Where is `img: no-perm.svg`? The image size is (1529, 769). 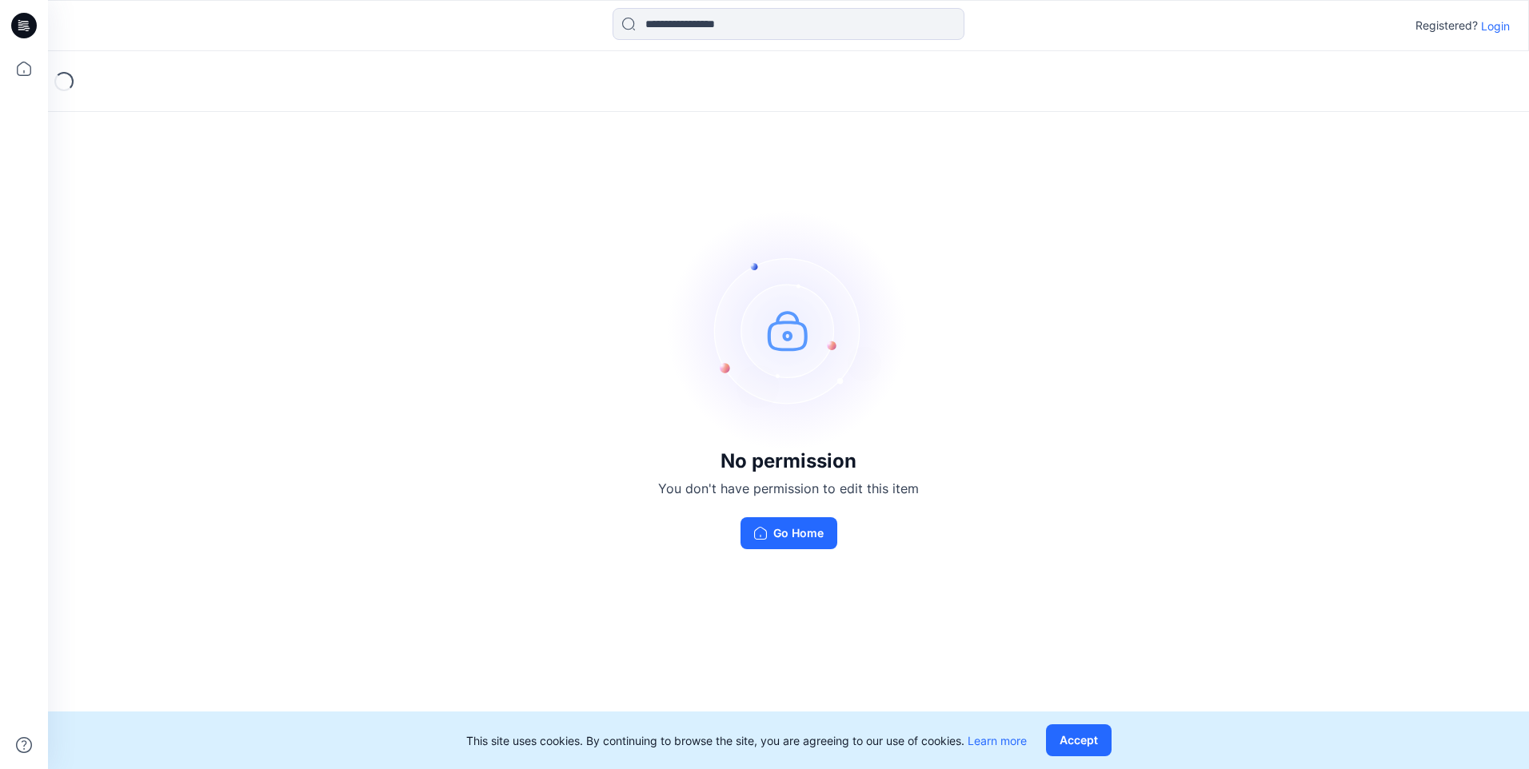
img: no-perm.svg is located at coordinates (789, 330).